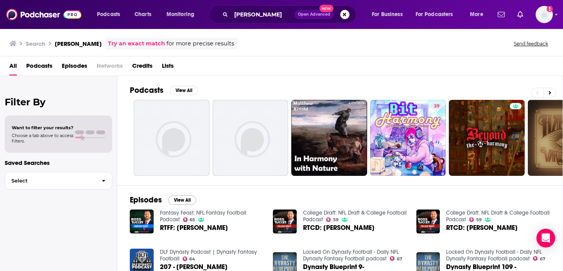 This screenshot has width=563, height=271. Describe the element at coordinates (136, 43) in the screenshot. I see `a: Try an exact match` at that location.